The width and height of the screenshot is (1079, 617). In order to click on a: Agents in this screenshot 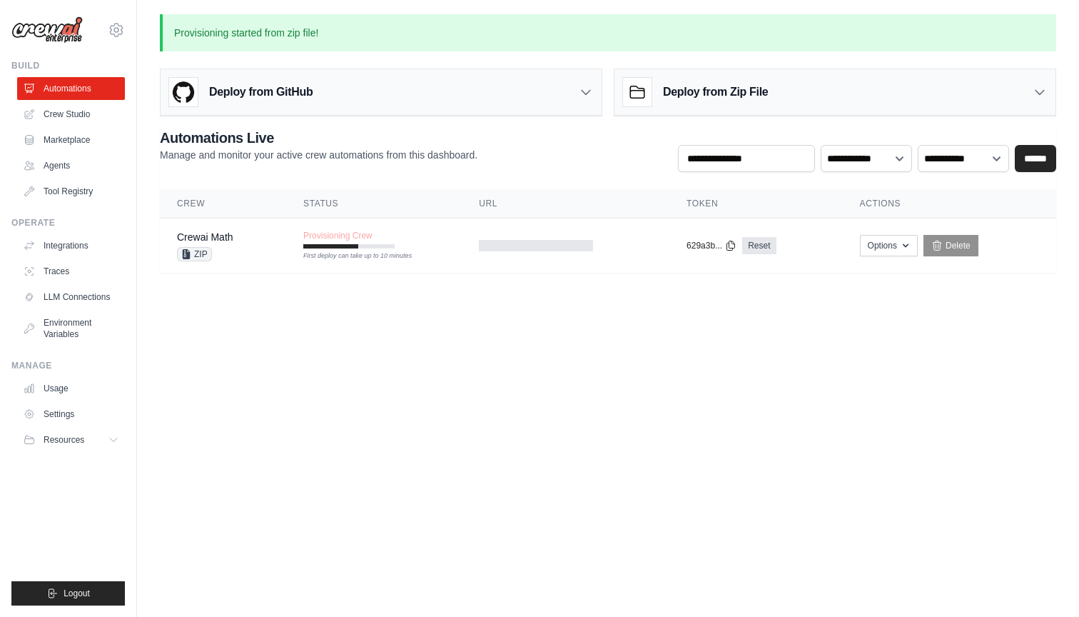, I will do `click(71, 166)`.